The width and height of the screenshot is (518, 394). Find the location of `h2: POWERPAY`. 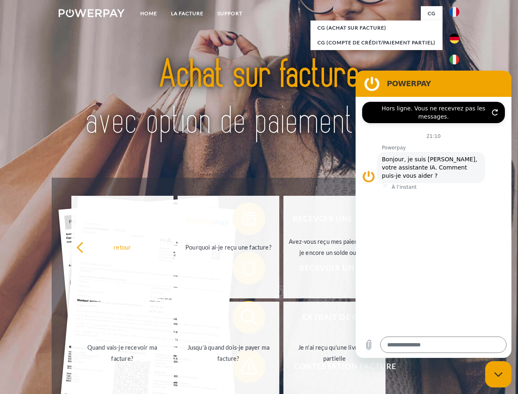

h2: POWERPAY is located at coordinates (89, 13).